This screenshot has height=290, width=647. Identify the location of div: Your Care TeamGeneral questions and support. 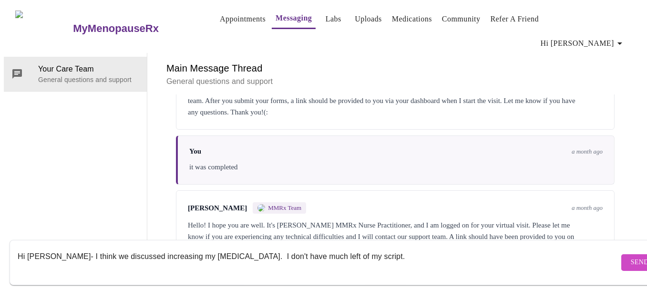
(75, 74).